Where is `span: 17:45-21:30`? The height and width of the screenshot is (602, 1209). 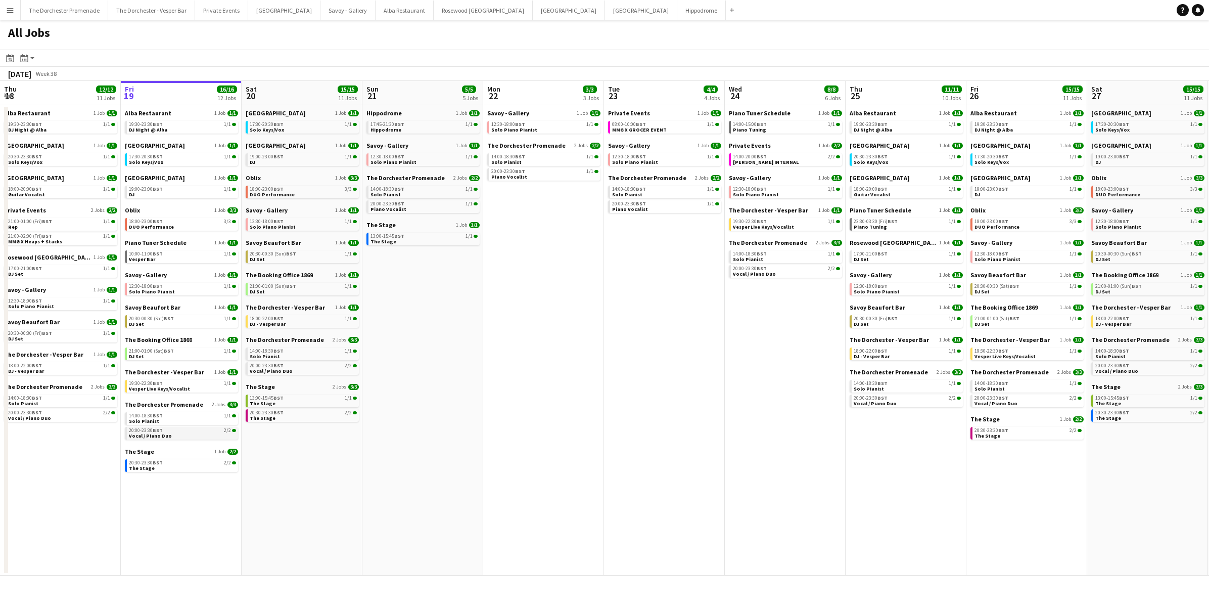 span: 17:45-21:30 is located at coordinates (387, 124).